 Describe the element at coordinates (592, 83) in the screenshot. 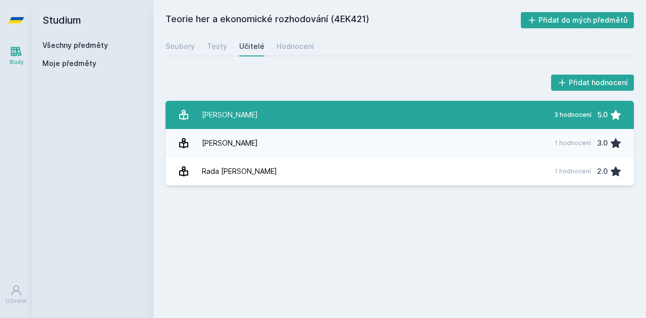

I see `button: Přidat hodnocení` at that location.